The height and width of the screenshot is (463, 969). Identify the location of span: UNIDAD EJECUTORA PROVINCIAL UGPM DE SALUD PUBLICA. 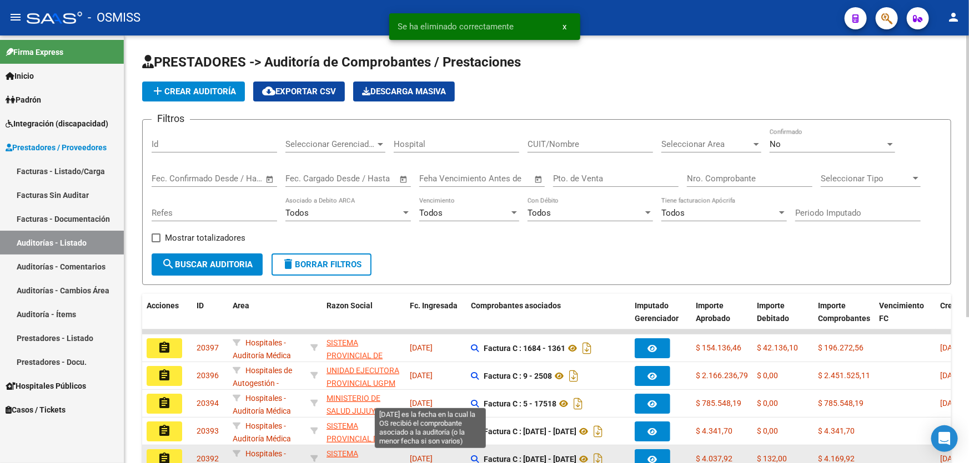
(362, 384).